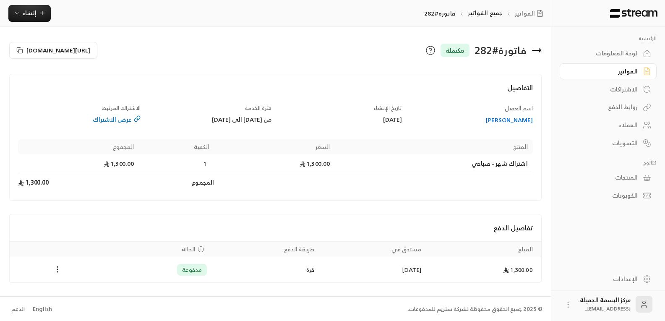 The image size is (665, 321). I want to click on td: المجموع, so click(176, 183).